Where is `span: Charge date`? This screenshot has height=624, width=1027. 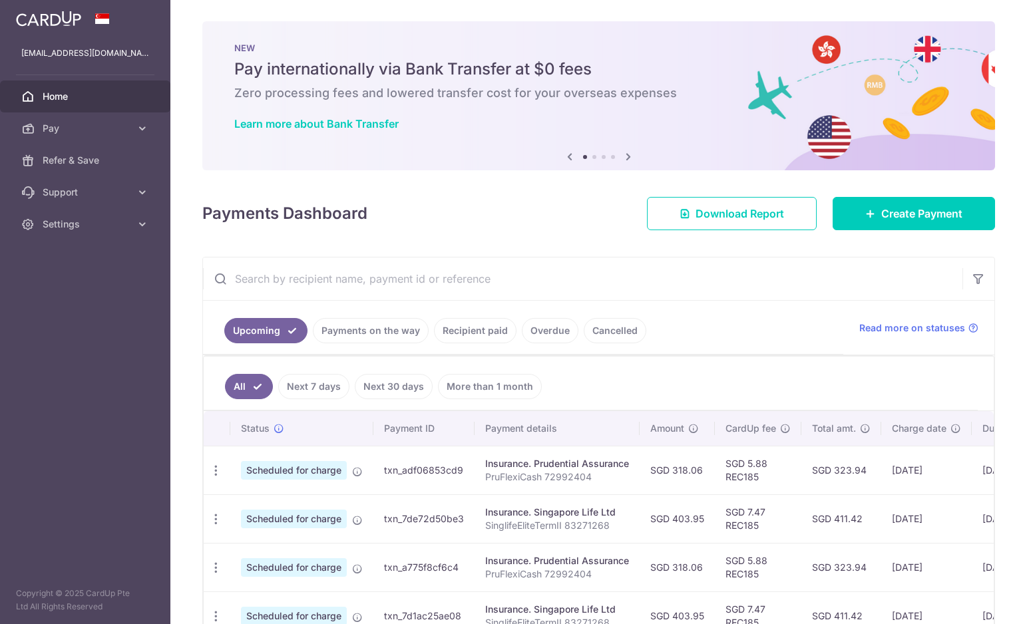 span: Charge date is located at coordinates (919, 429).